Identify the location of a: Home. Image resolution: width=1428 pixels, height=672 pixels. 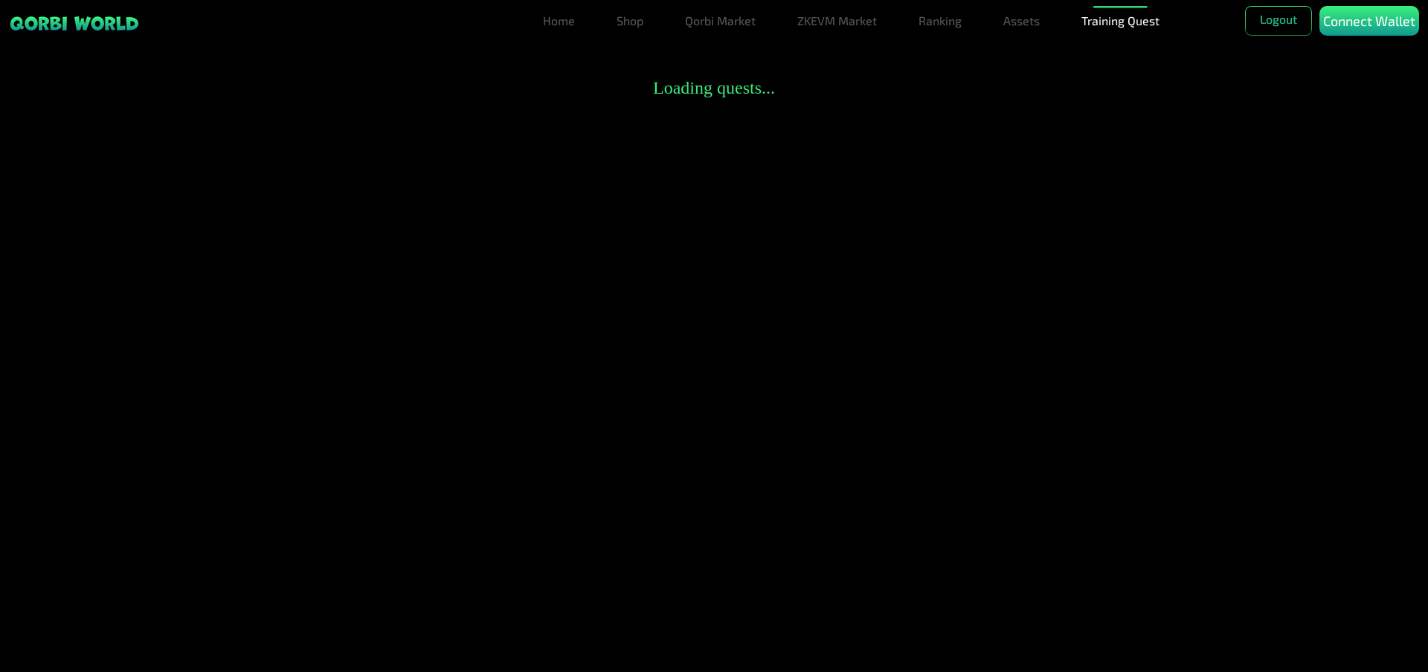
(559, 21).